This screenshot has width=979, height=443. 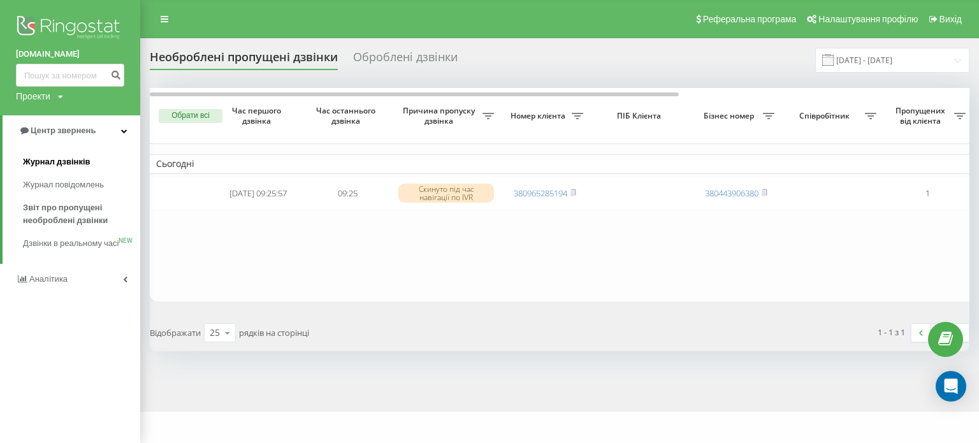 What do you see at coordinates (82, 214) in the screenshot?
I see `a: Звіт про пропущені необроблені дзвінки` at bounding box center [82, 214].